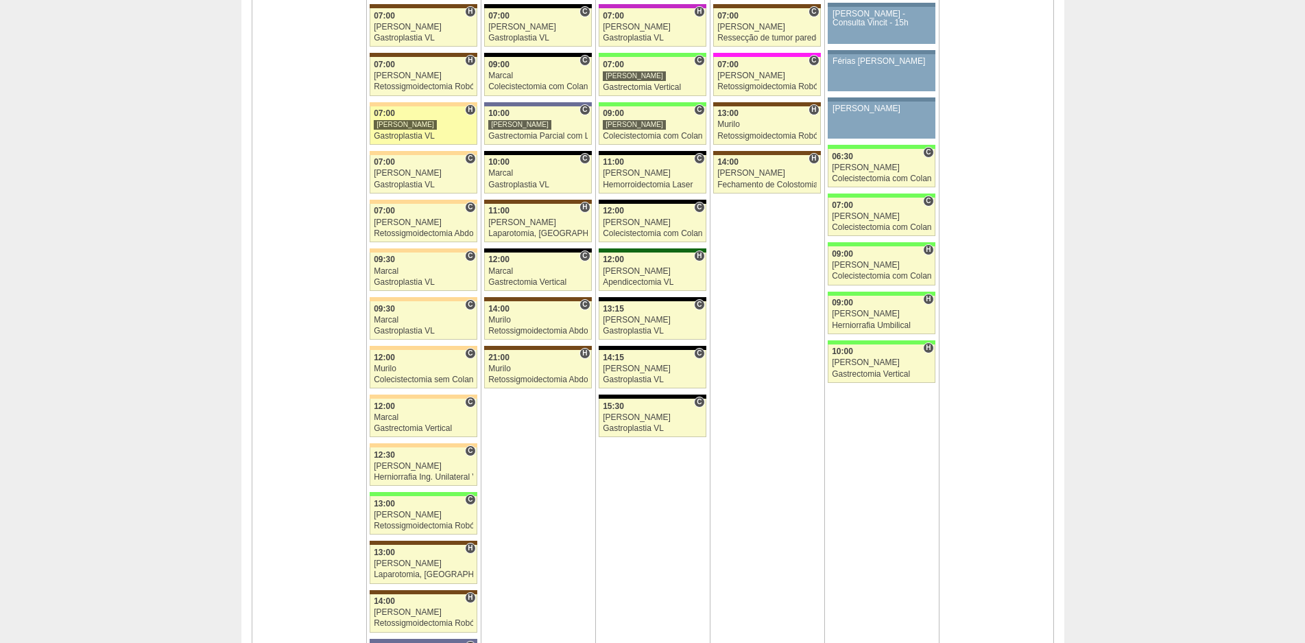  What do you see at coordinates (423, 428) in the screenshot?
I see `div: Gastrectomia Vertical` at bounding box center [423, 428].